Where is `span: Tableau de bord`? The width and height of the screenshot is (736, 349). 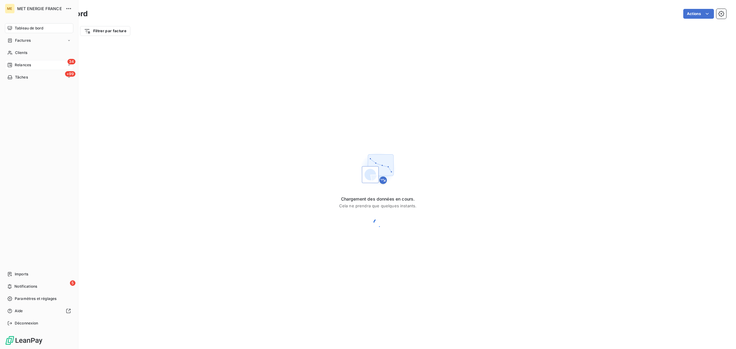 span: Tableau de bord is located at coordinates (29, 28).